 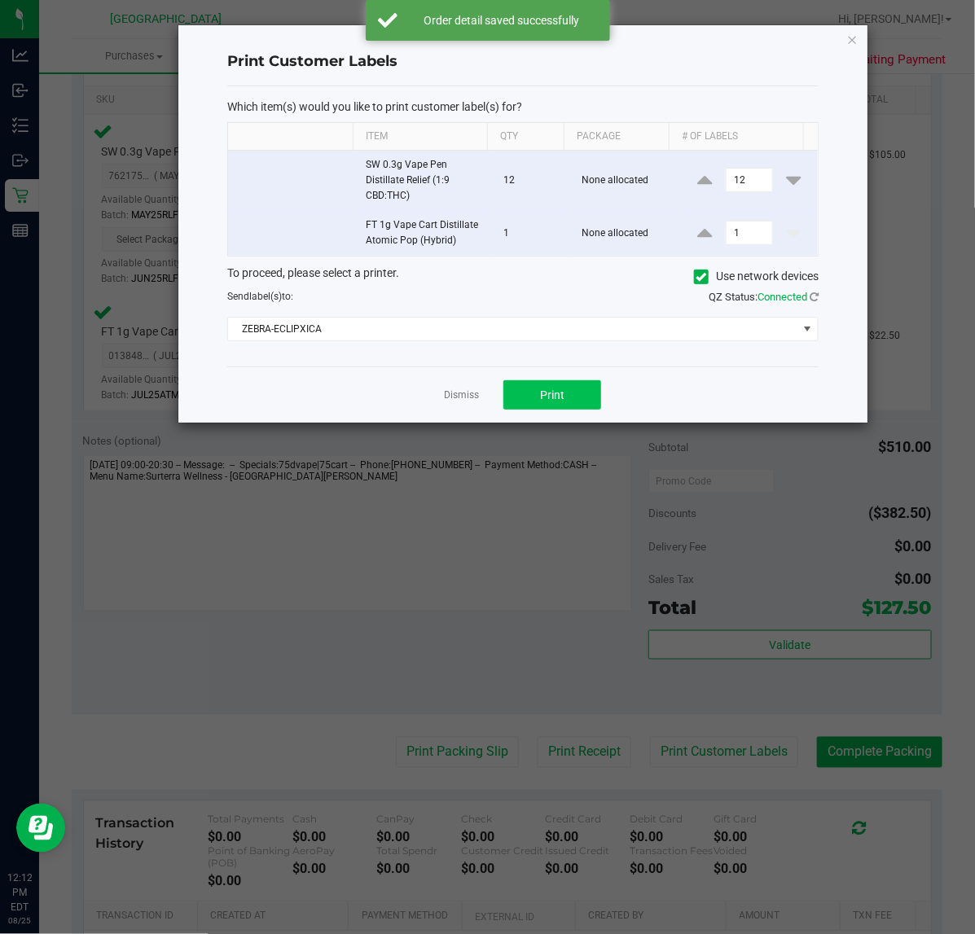 I want to click on span: QZ Status:, so click(x=763, y=296).